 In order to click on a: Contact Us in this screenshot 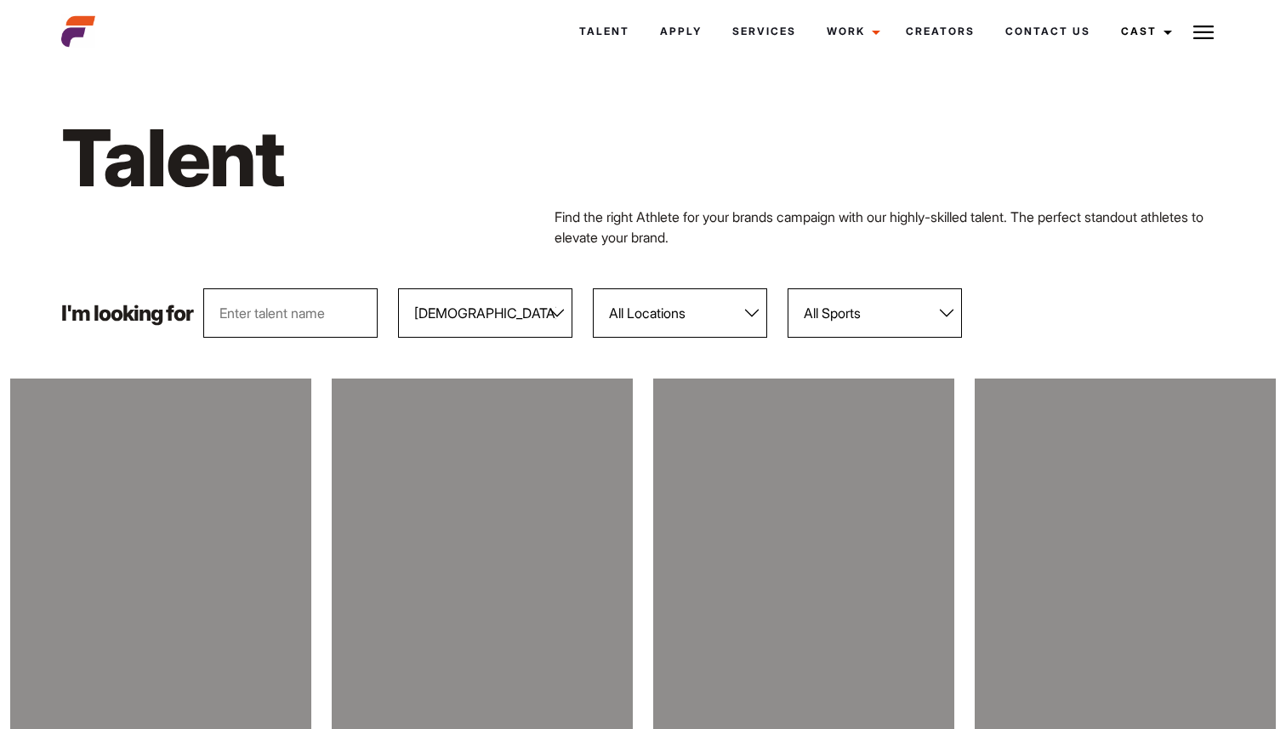, I will do `click(1048, 31)`.